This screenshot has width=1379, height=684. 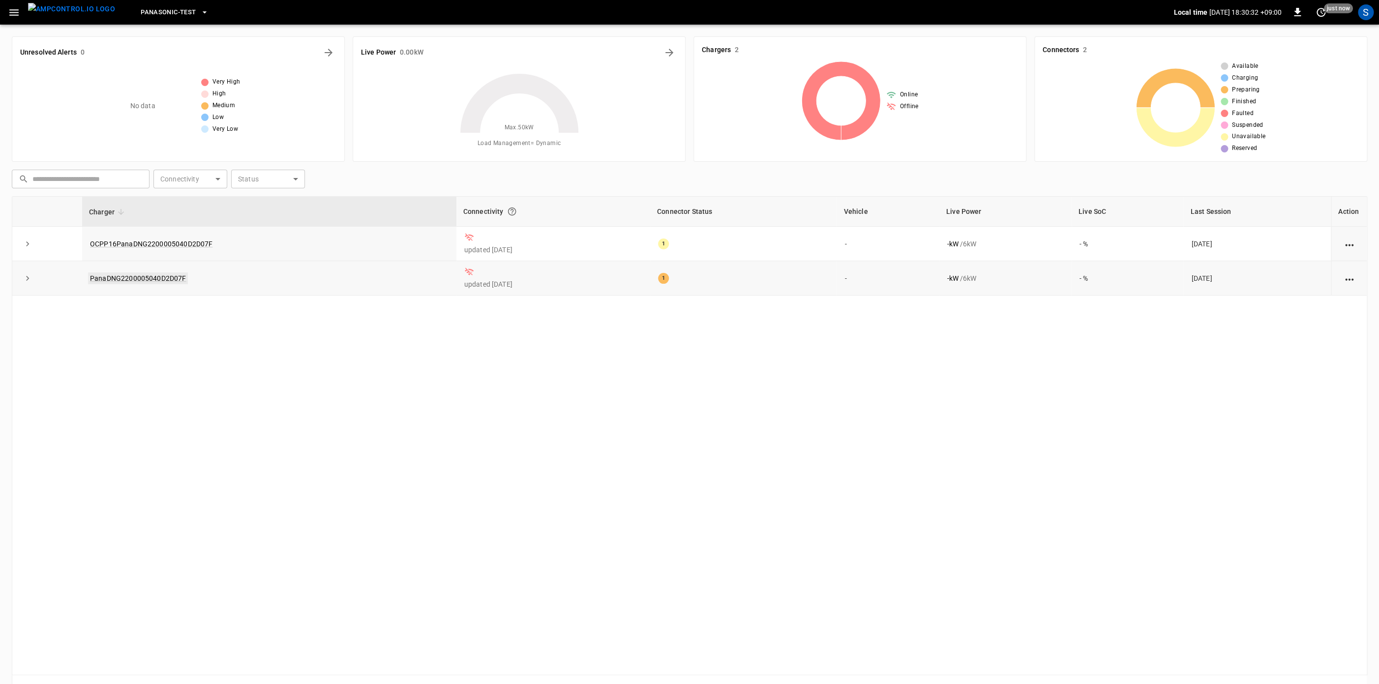 I want to click on th: Last Session, so click(x=1257, y=212).